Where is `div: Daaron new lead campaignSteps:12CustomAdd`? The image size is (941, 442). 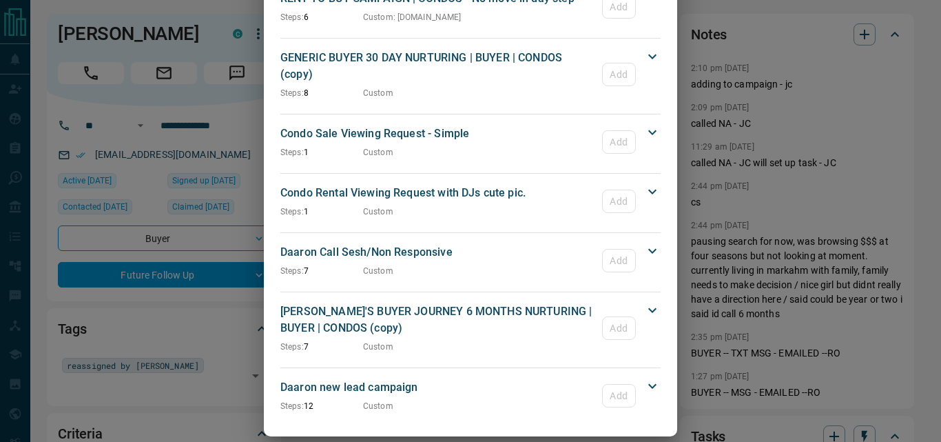
div: Daaron new lead campaignSteps:12CustomAdd is located at coordinates (471, 395).